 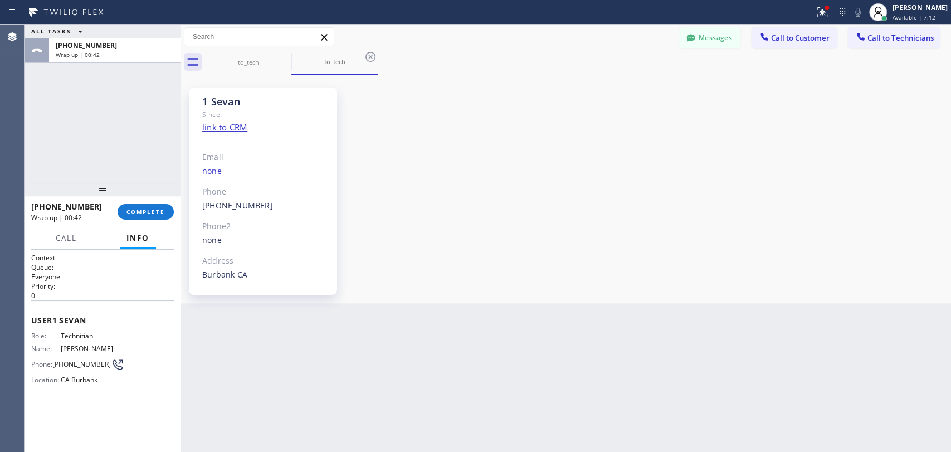 I want to click on span: Call, so click(x=66, y=238).